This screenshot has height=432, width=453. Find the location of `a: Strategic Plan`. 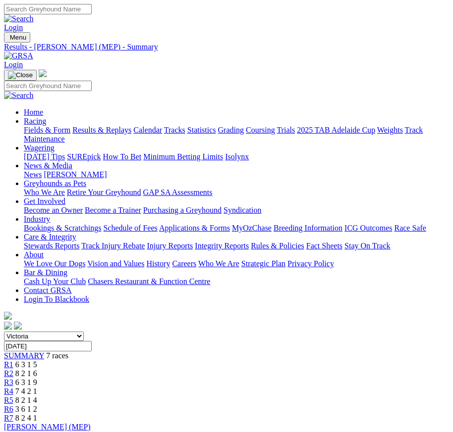

a: Strategic Plan is located at coordinates (263, 264).